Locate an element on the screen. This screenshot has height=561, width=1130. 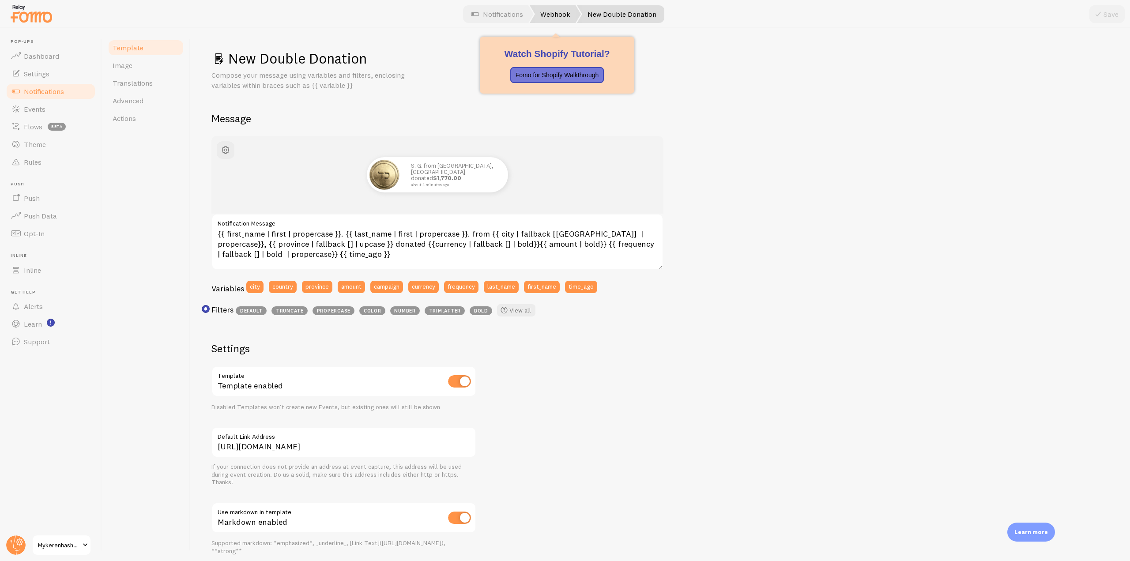
a: Mykerenhashana is located at coordinates (61, 545).